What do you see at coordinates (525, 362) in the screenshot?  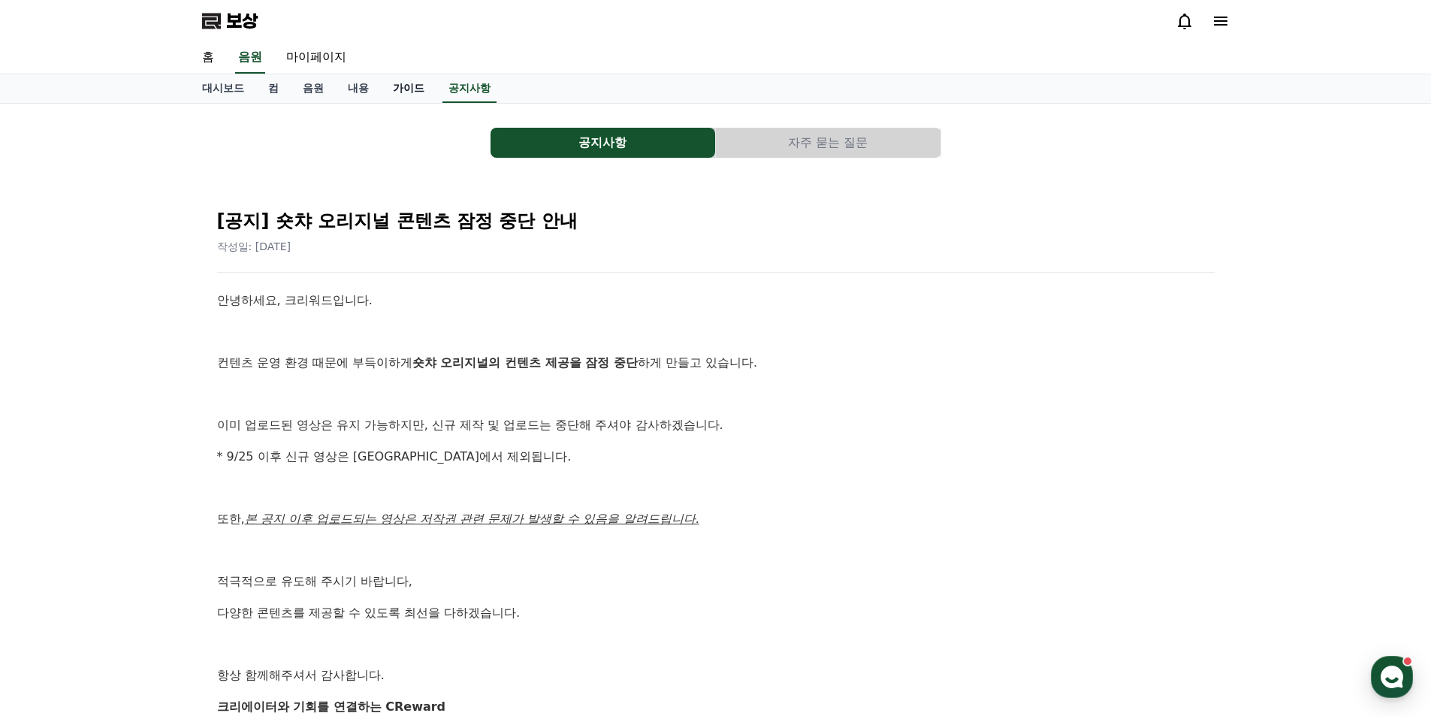 I see `font: 숏챠 오리지널의 컨텐츠 제공을 잠정 중단` at bounding box center [525, 362].